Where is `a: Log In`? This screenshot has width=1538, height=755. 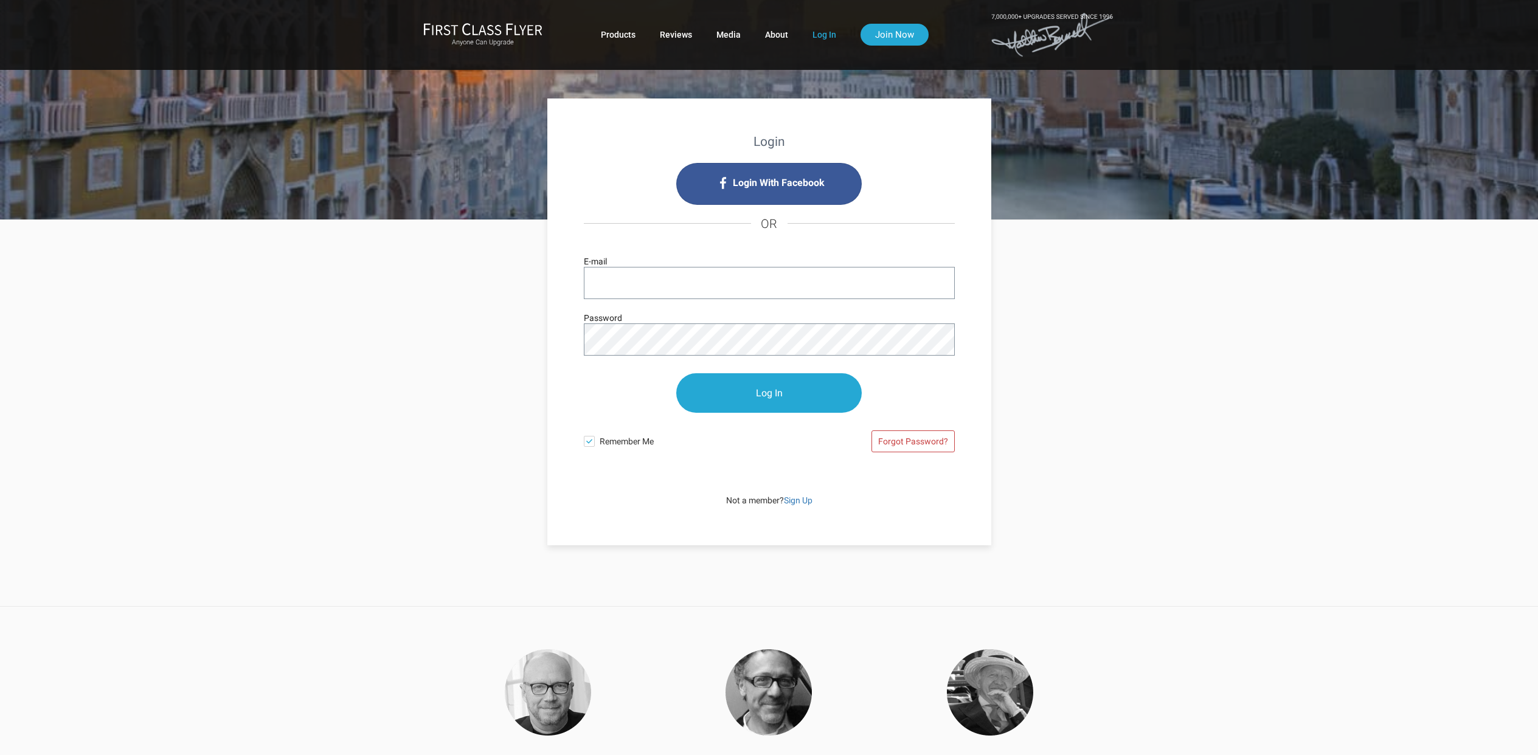 a: Log In is located at coordinates (824, 35).